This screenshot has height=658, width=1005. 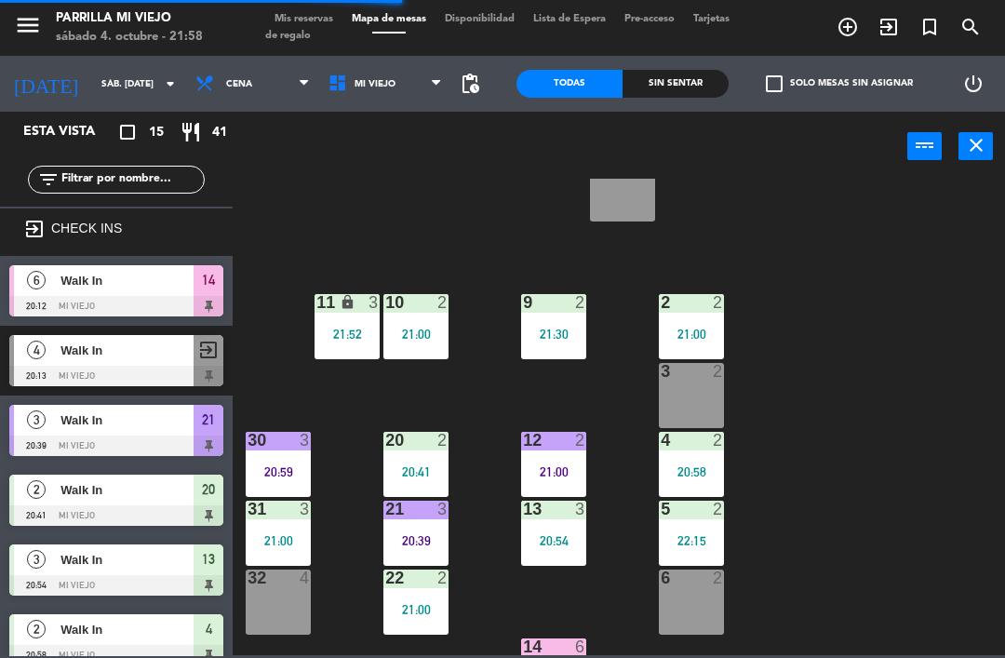 I want to click on div: 11, so click(x=316, y=302).